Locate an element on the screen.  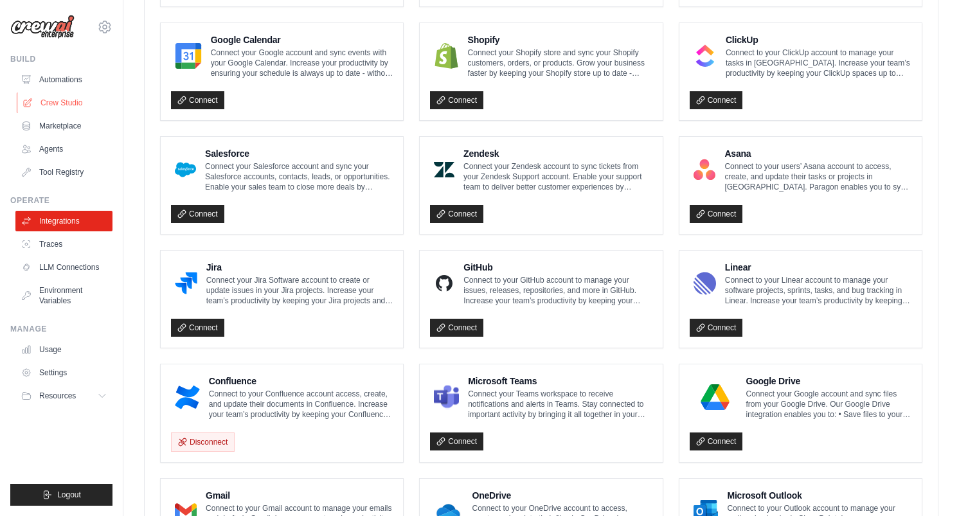
p: Connect to your Linear account to manage your software projects, sprints, tasks, and bug tracking... is located at coordinates (818, 290).